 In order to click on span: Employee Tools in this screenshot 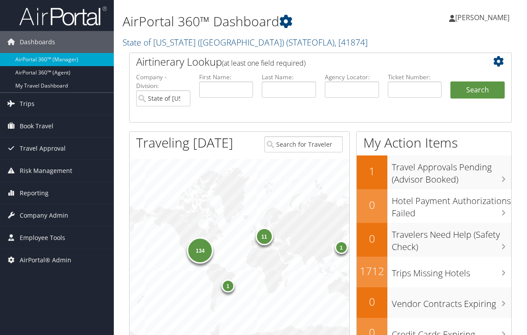, I will do `click(42, 238)`.